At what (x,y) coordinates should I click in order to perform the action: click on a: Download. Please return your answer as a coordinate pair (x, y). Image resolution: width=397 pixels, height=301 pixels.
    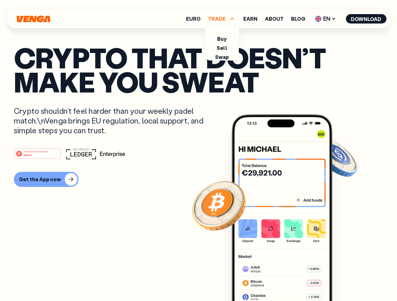
    Looking at the image, I should click on (366, 19).